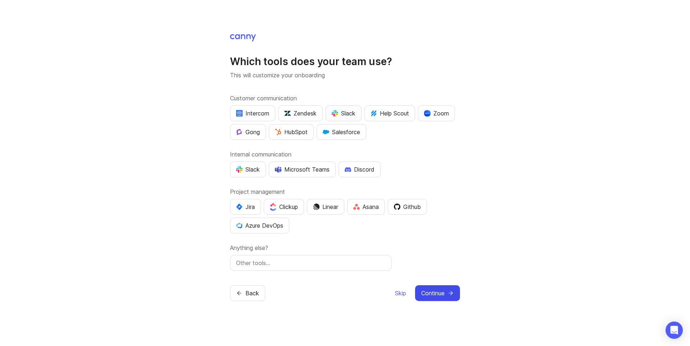 Image resolution: width=690 pixels, height=346 pixels. What do you see at coordinates (253, 113) in the screenshot?
I see `div: Intercom` at bounding box center [253, 113].